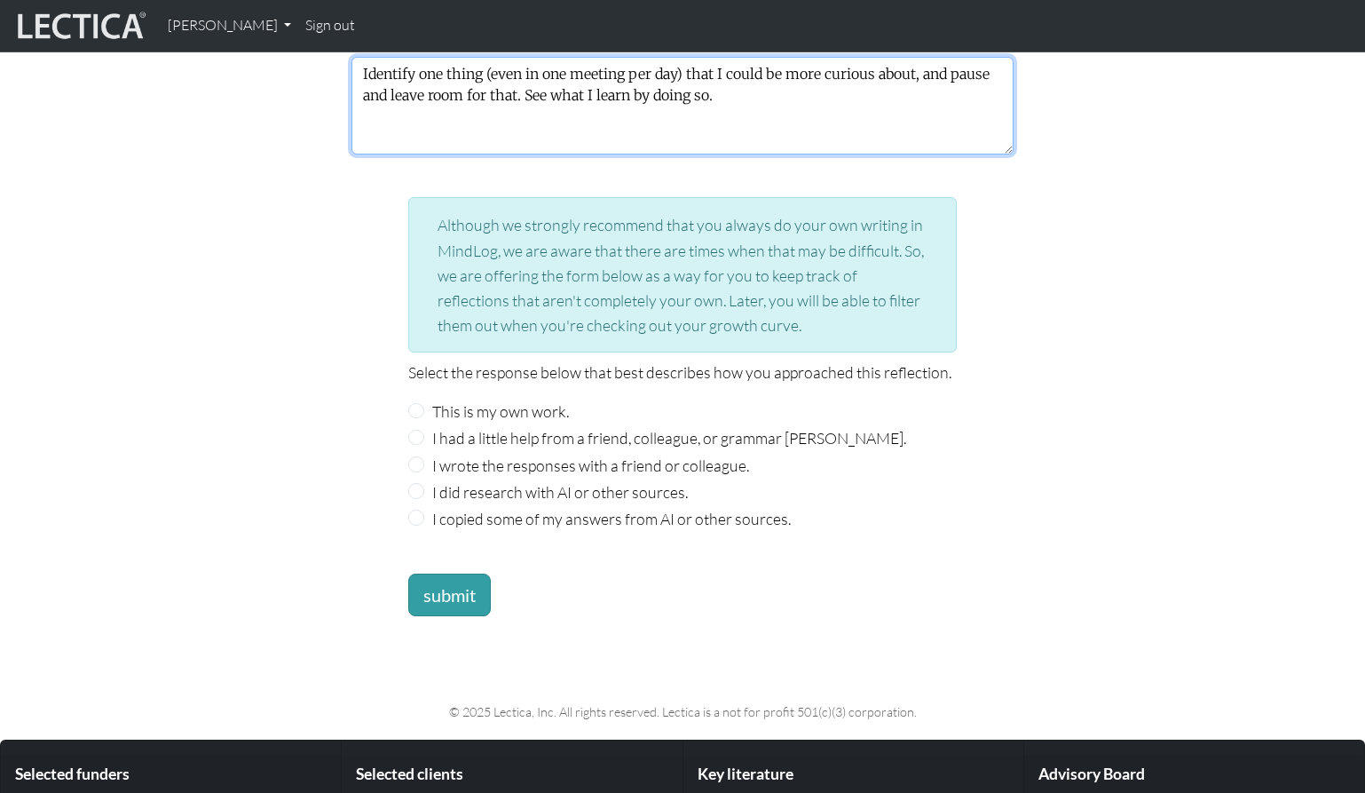 Image resolution: width=1365 pixels, height=793 pixels. What do you see at coordinates (449, 595) in the screenshot?
I see `button: submit` at bounding box center [449, 595].